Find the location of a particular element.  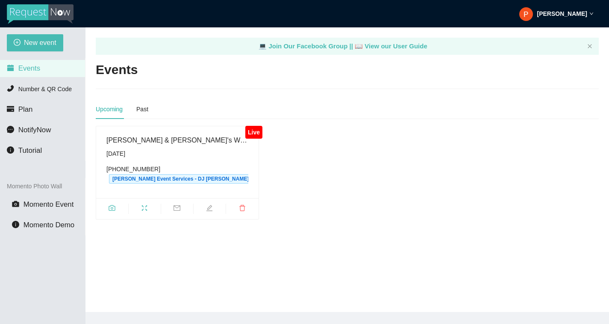

span: calendar is located at coordinates (10, 68).